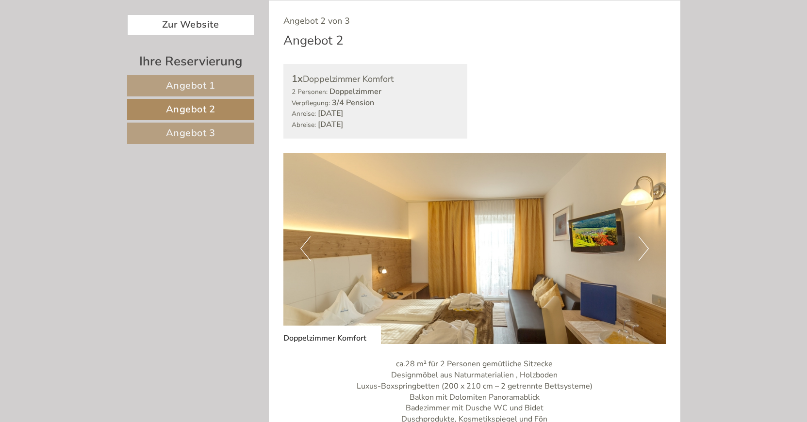 The height and width of the screenshot is (422, 807). Describe the element at coordinates (304, 114) in the screenshot. I see `small: Anreise:` at that location.